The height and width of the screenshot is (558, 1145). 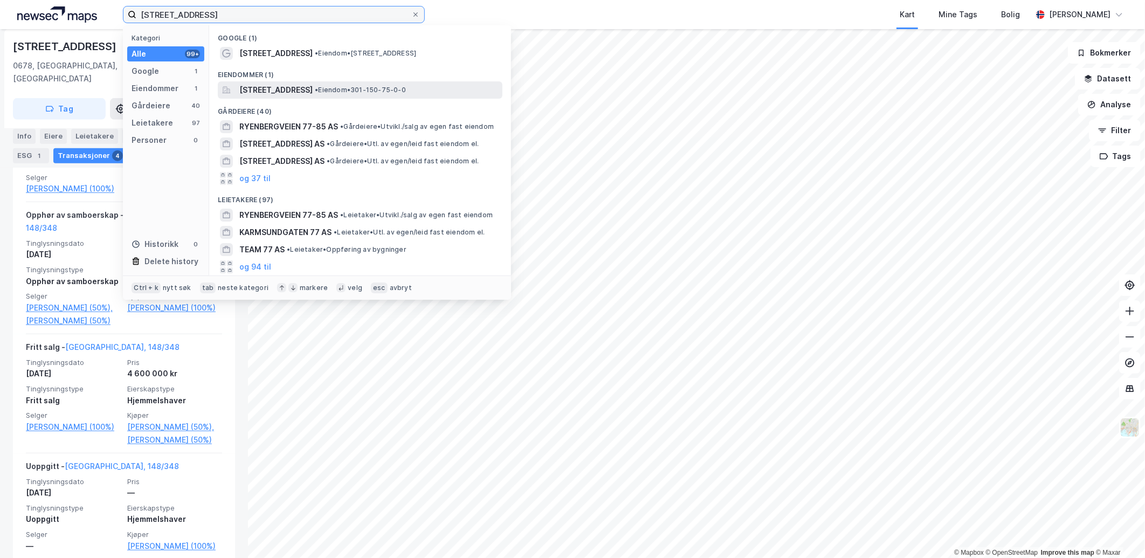 What do you see at coordinates (149, 136) in the screenshot?
I see `div: Datasett` at bounding box center [149, 136].